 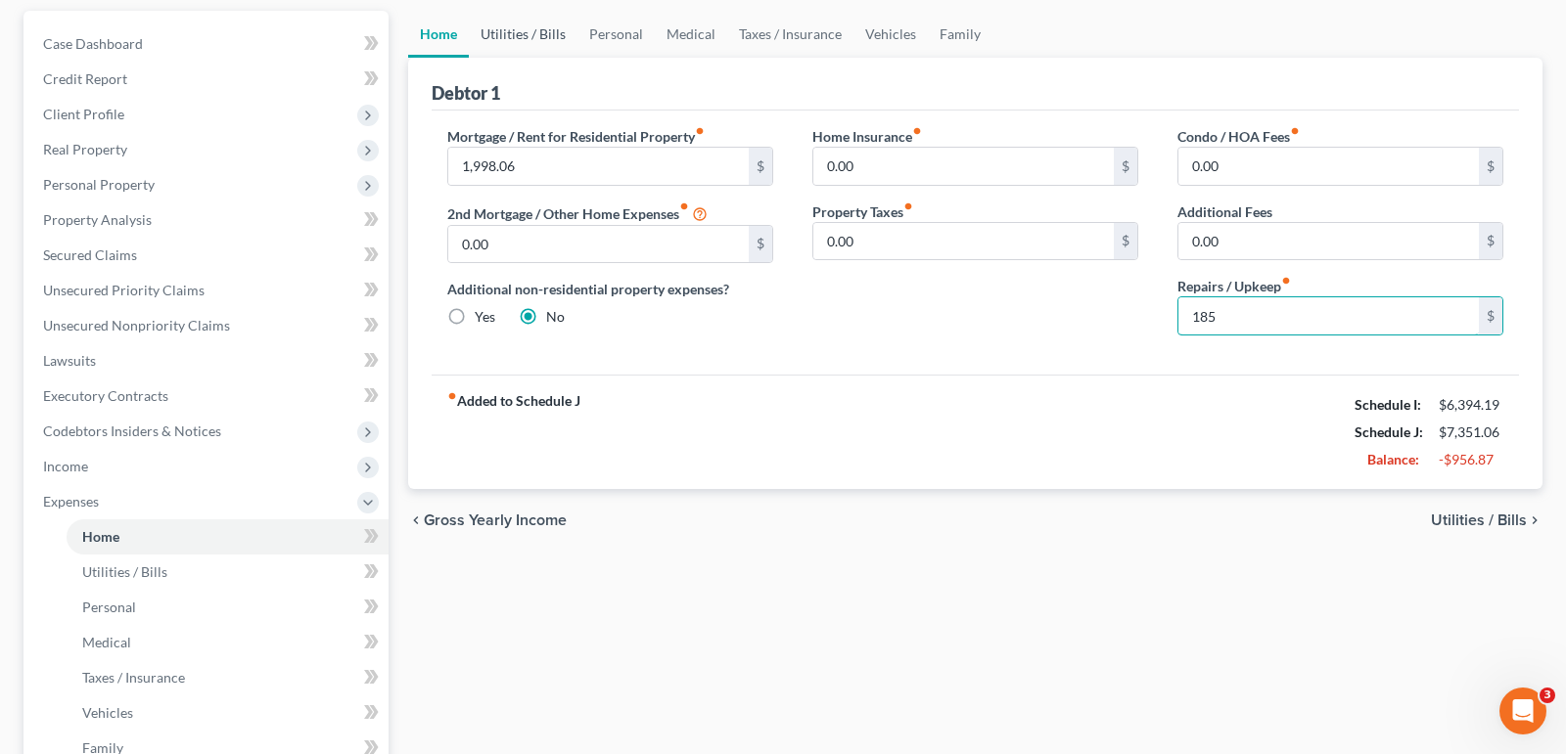 What do you see at coordinates (610, 289) in the screenshot?
I see `label: Additional non-residential property expenses?` at bounding box center [610, 289].